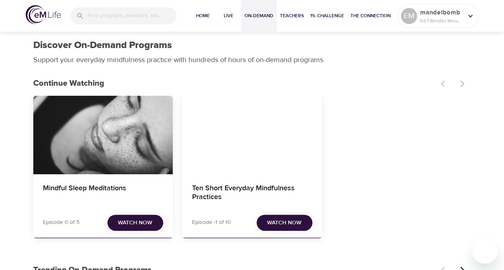 The image size is (504, 270). Describe the element at coordinates (211, 223) in the screenshot. I see `p: Episode -1 of 10` at that location.